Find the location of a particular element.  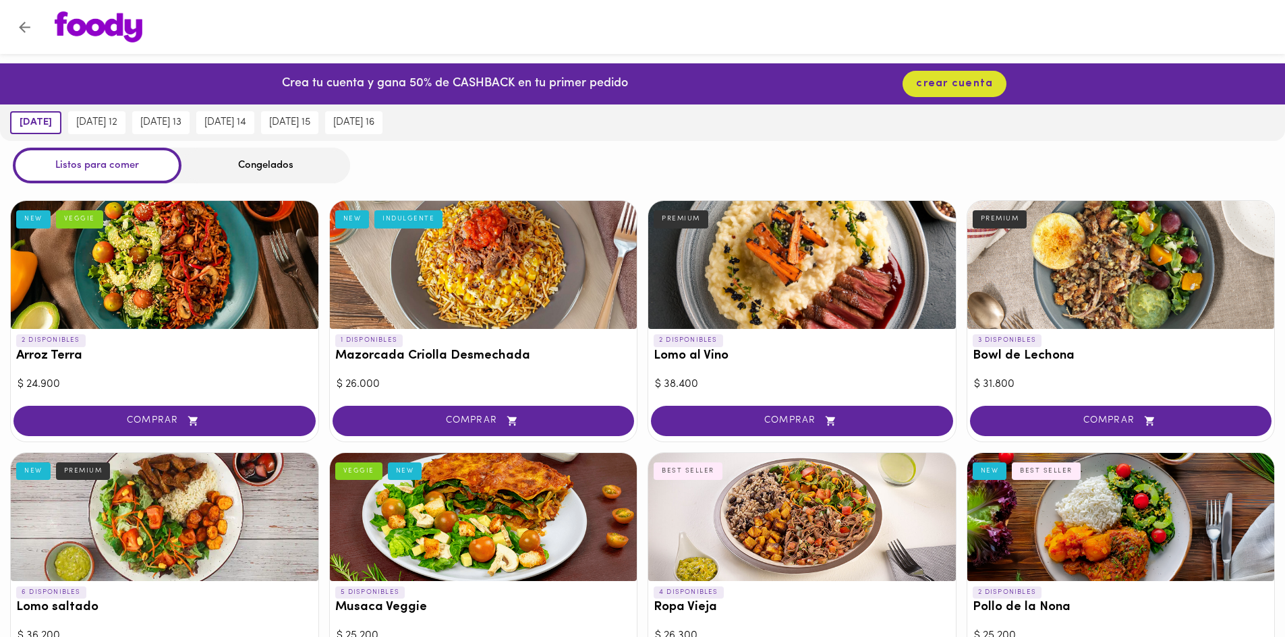

h3: Lomo saltado is located at coordinates (165, 608).